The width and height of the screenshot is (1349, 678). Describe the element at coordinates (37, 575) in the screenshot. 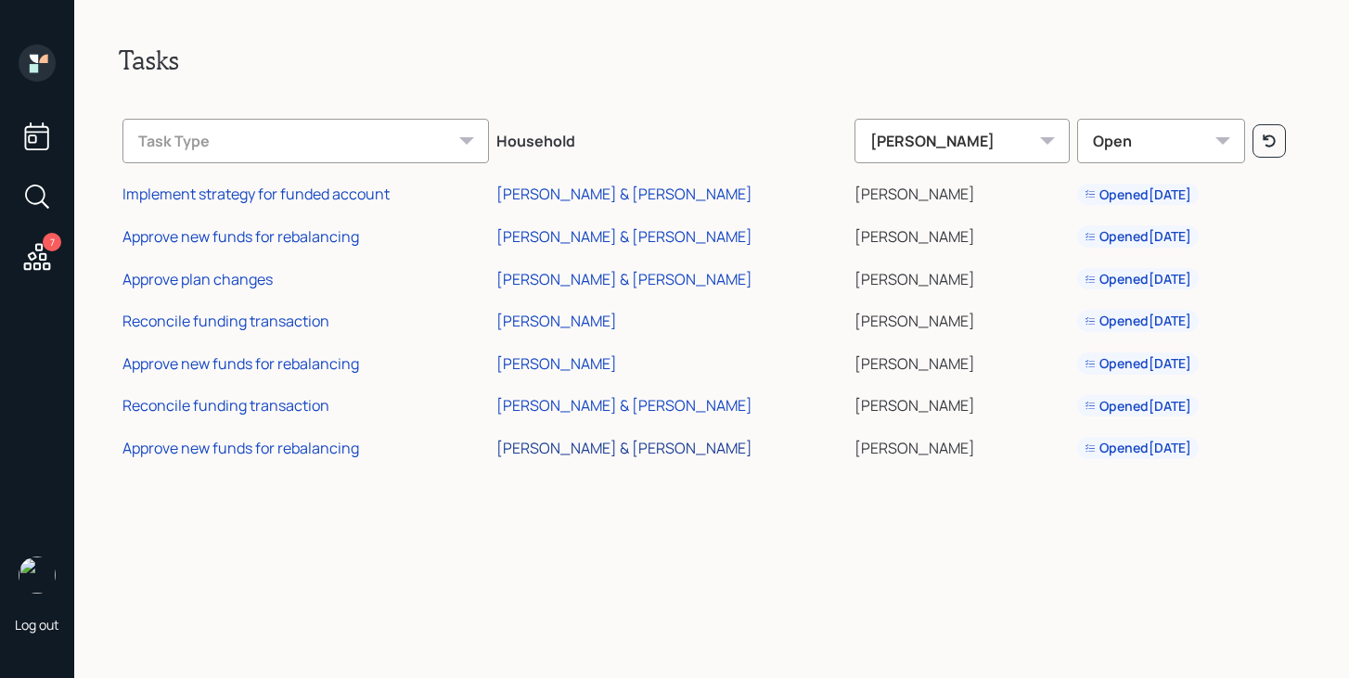

I see `img: michael-russo-headshot.png` at that location.